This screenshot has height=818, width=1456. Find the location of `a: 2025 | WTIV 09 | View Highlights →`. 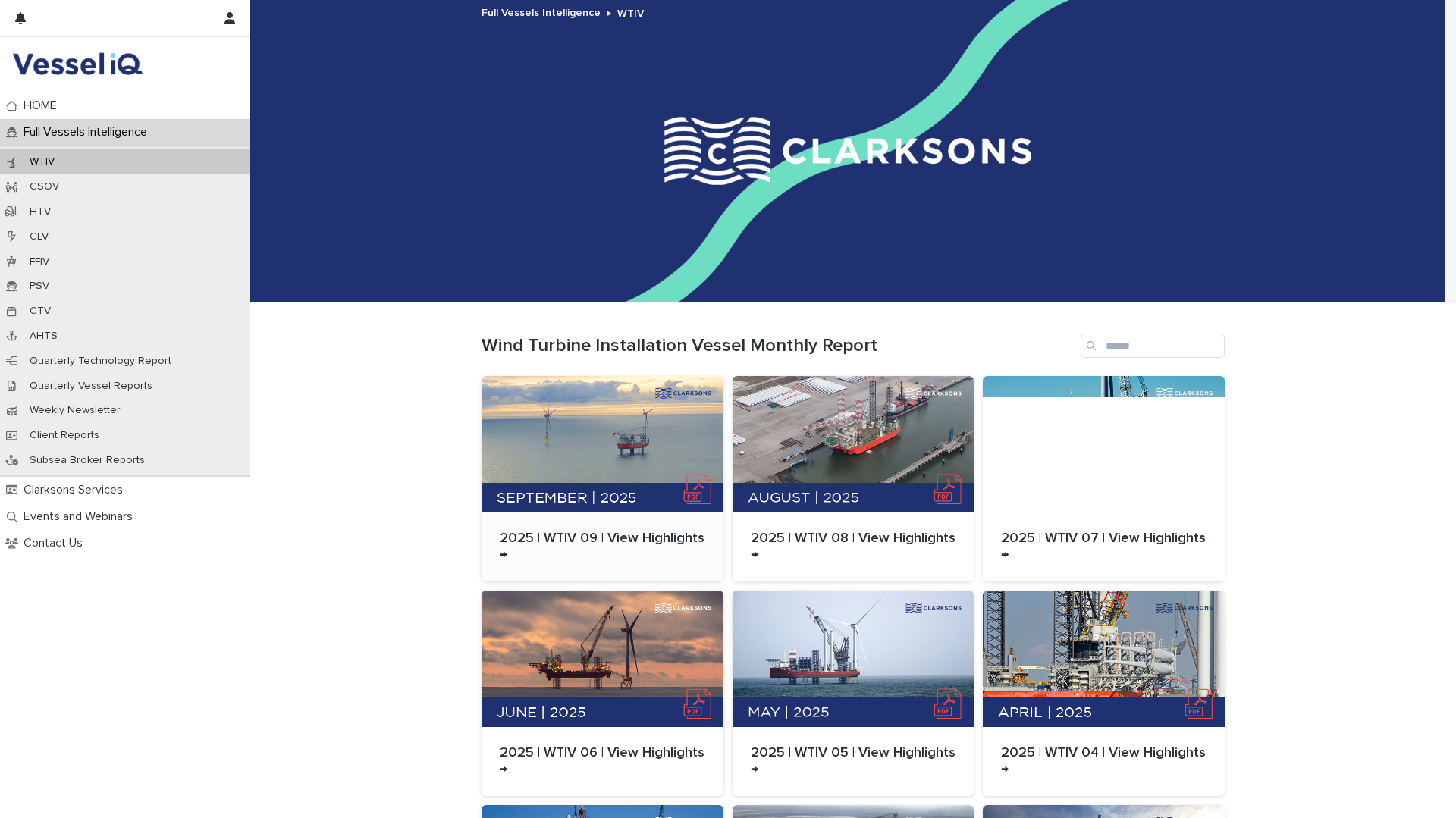

a: 2025 | WTIV 09 | View Highlights → is located at coordinates (602, 479).